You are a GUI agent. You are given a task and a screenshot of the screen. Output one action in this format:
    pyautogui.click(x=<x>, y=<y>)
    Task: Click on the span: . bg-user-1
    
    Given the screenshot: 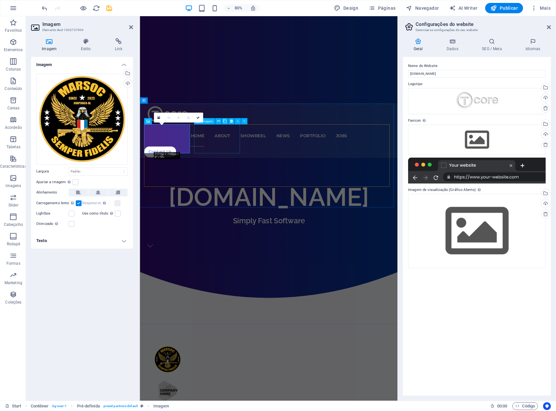 What is the action you would take?
    pyautogui.click(x=59, y=406)
    